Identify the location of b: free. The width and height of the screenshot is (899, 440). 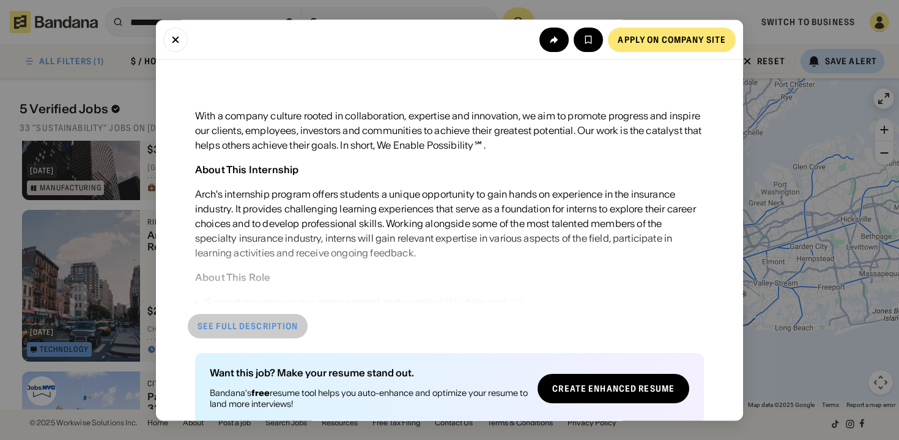
(260, 393).